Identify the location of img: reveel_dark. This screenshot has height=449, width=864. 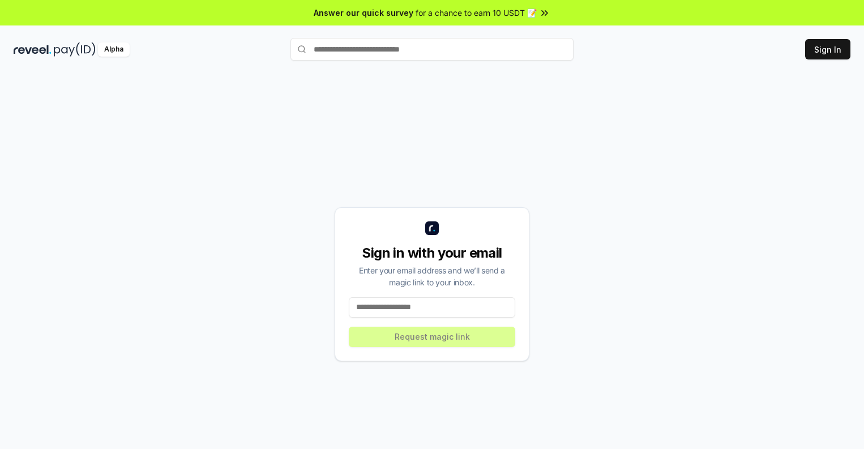
(32, 49).